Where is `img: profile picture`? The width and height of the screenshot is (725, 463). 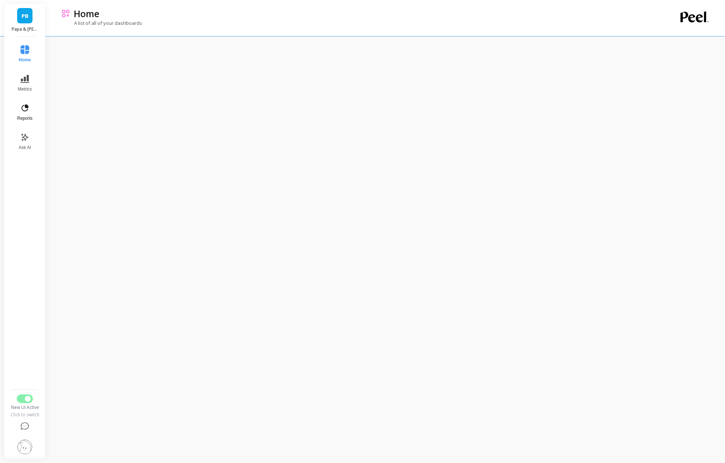
img: profile picture is located at coordinates (25, 447).